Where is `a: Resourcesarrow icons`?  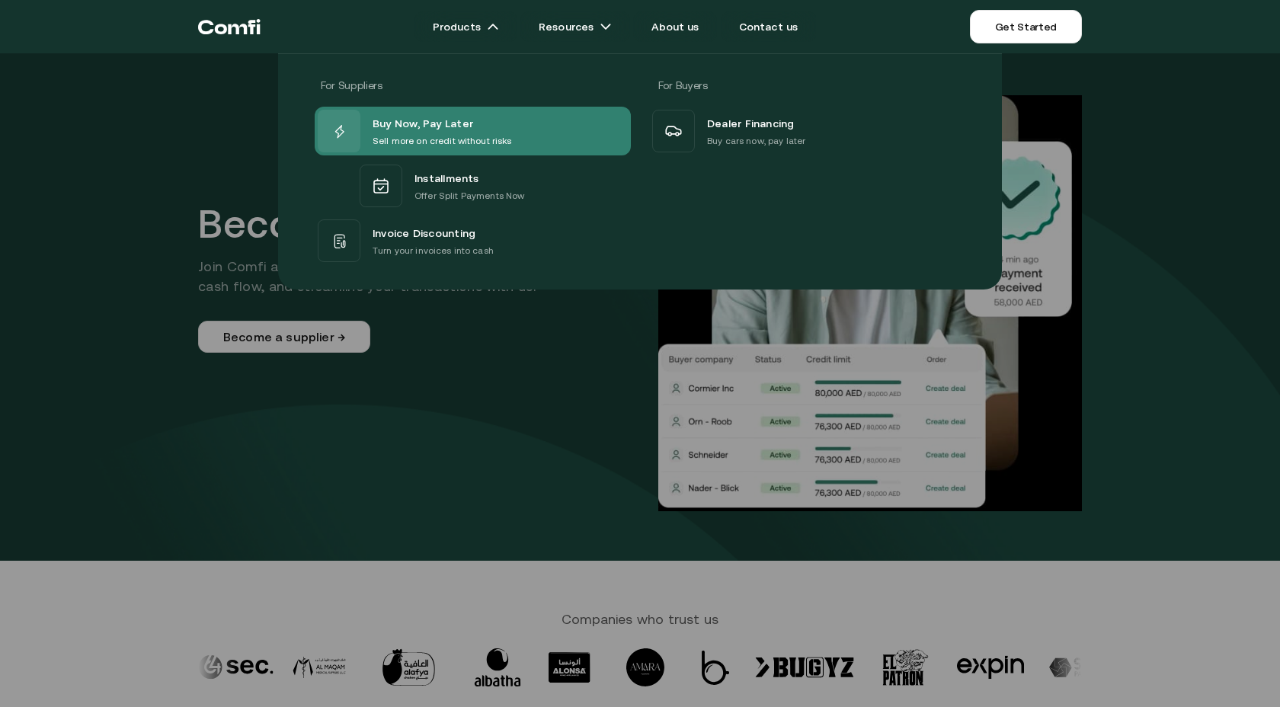
a: Resourcesarrow icons is located at coordinates (575, 27).